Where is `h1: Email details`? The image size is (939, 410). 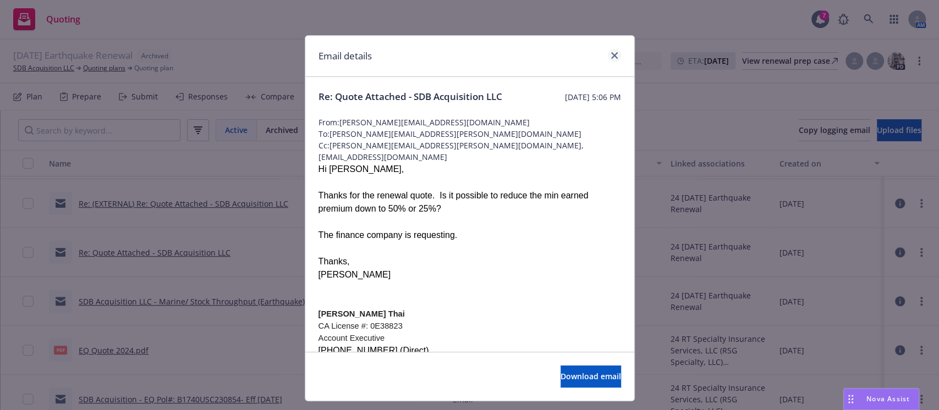
h1: Email details is located at coordinates (345, 56).